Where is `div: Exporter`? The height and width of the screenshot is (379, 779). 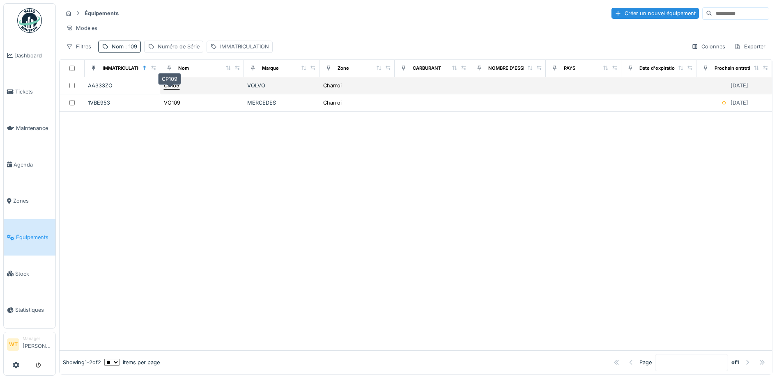
div: Exporter is located at coordinates (749, 46).